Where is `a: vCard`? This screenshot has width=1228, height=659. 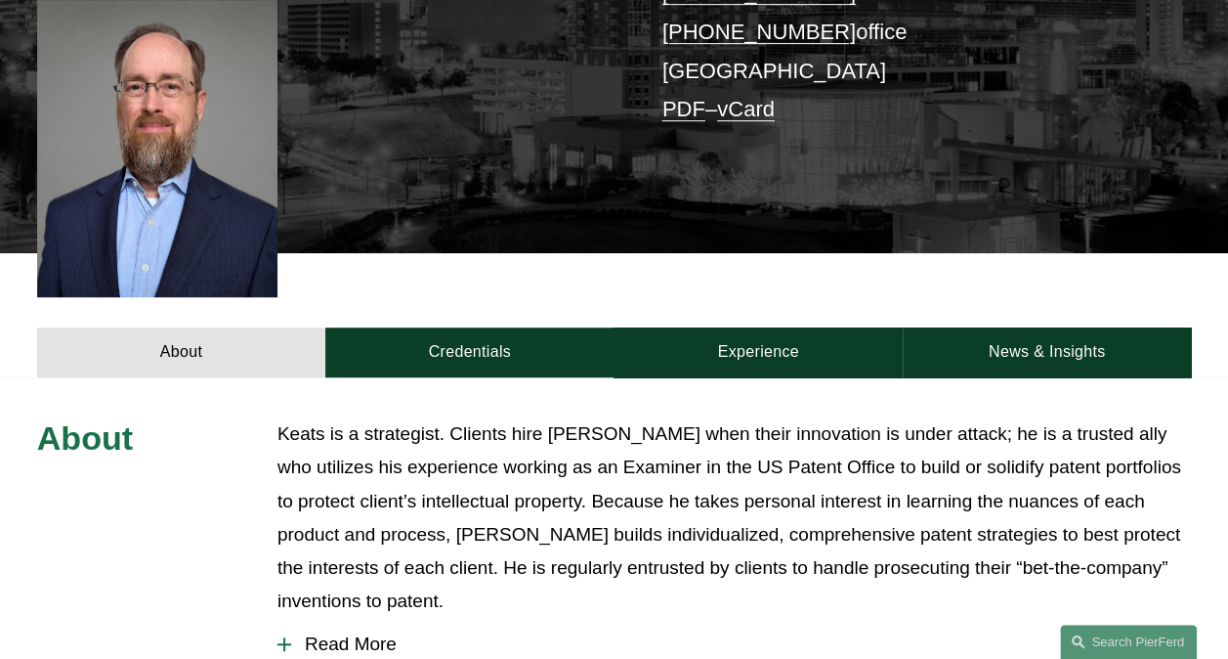 a: vCard is located at coordinates (745, 108).